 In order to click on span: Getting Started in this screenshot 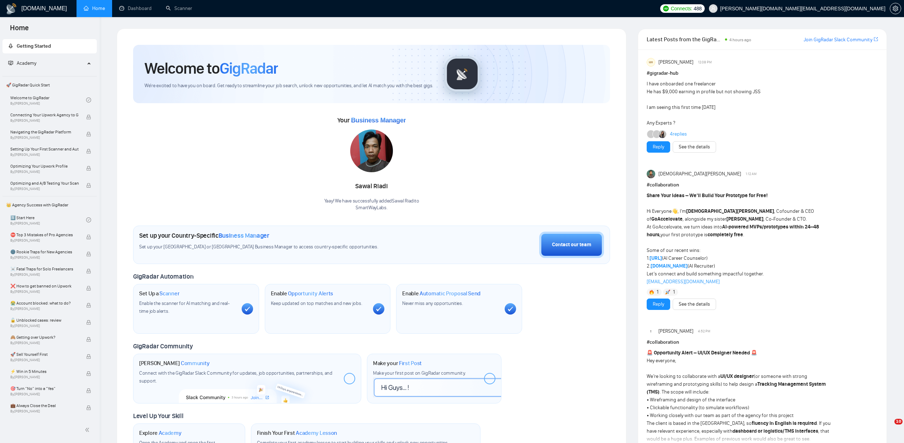, I will do `click(34, 46)`.